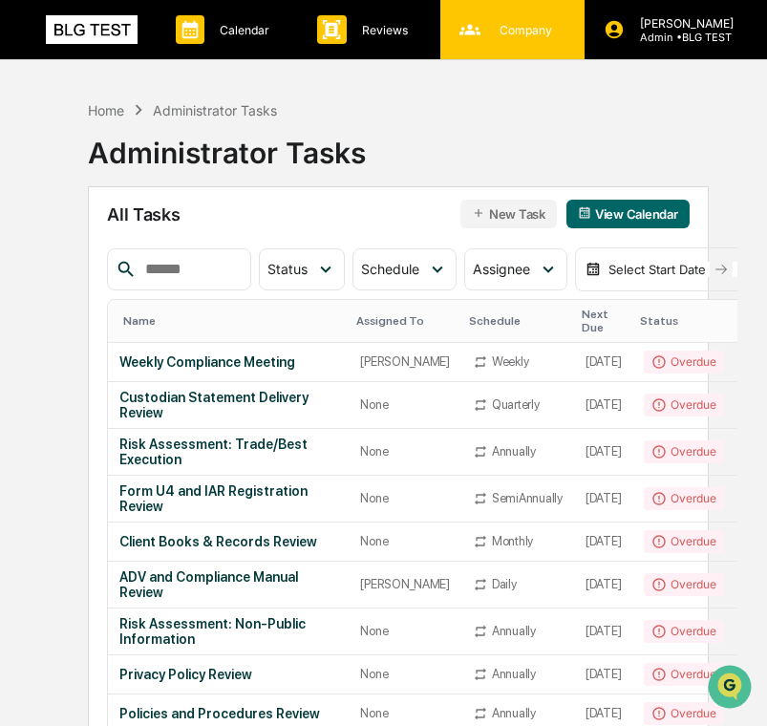  I want to click on div: Select Start Date, so click(657, 269).